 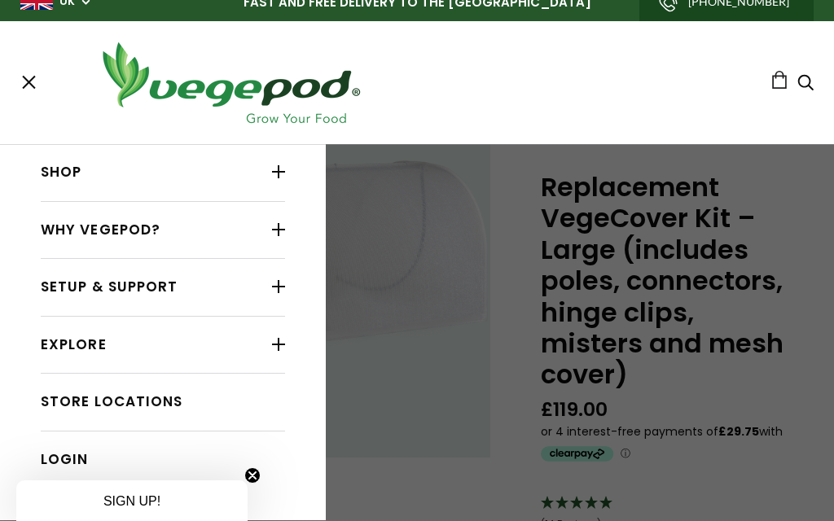 What do you see at coordinates (230, 82) in the screenshot?
I see `img: Vegepod` at bounding box center [230, 82].